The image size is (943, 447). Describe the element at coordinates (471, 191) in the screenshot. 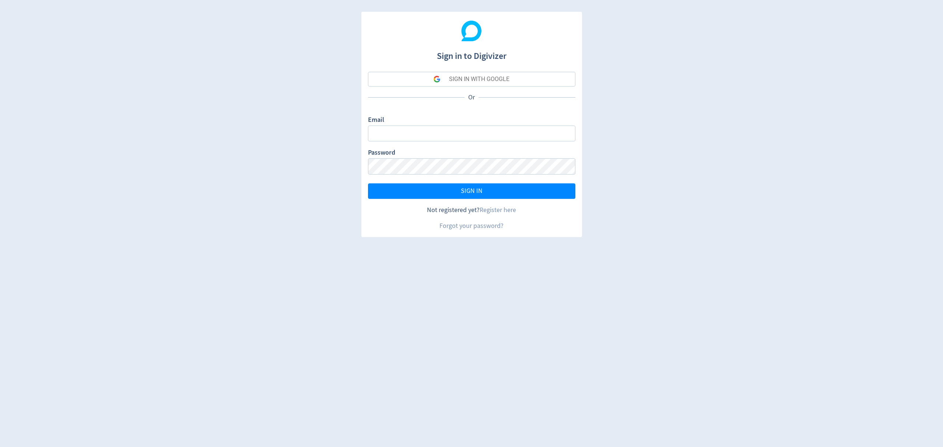

I see `span: SIGN IN` at that location.